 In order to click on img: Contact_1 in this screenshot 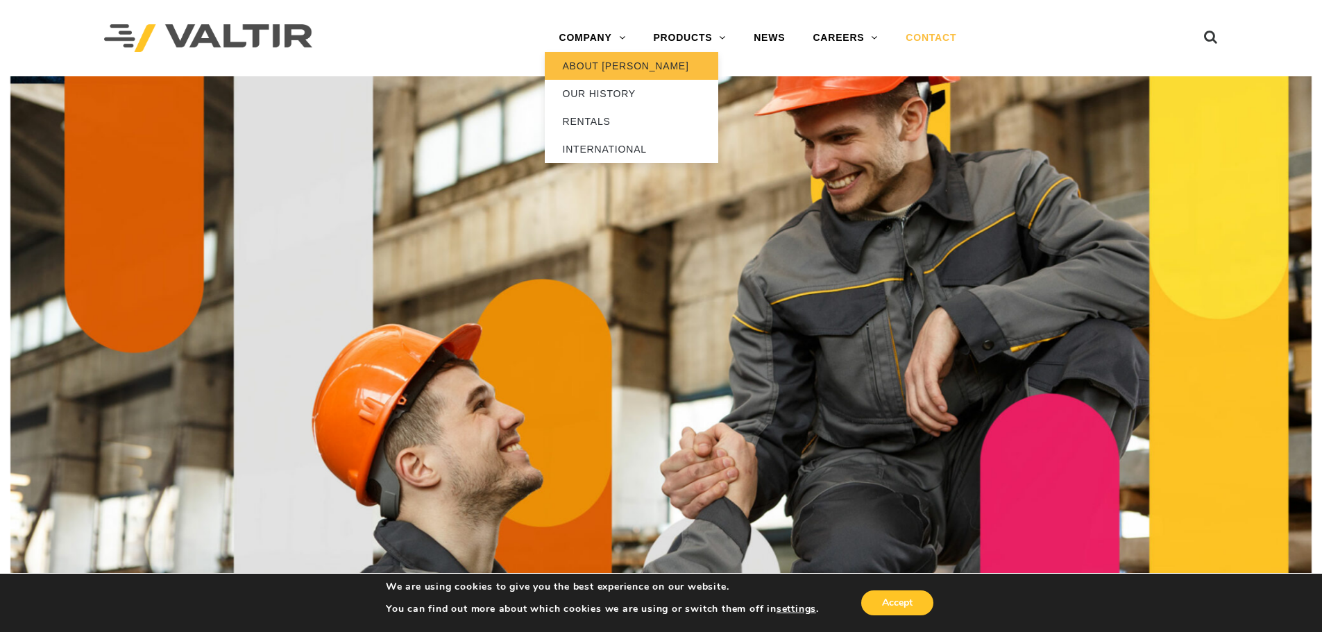, I will do `click(661, 333)`.